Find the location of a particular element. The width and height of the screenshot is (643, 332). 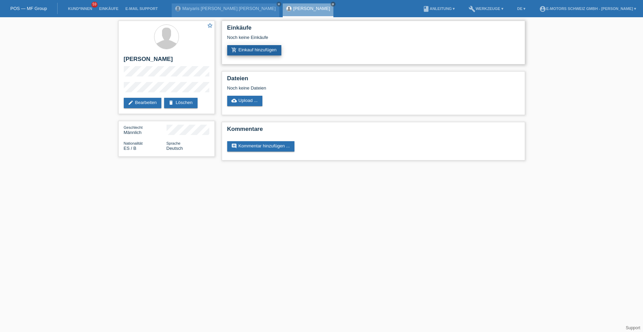

h2: Dateien is located at coordinates (373, 80).